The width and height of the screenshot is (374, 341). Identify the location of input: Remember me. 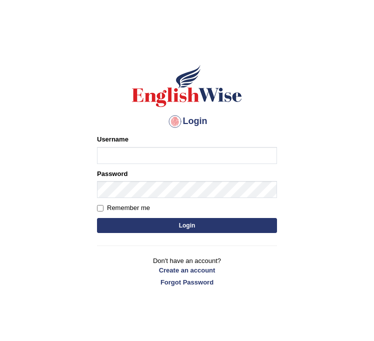
(100, 208).